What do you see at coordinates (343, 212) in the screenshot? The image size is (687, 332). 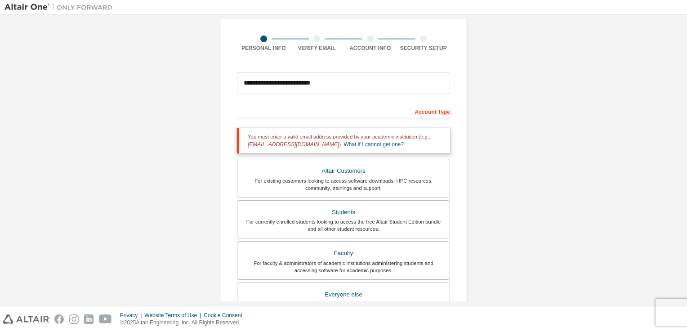 I see `div: Students` at bounding box center [343, 212].